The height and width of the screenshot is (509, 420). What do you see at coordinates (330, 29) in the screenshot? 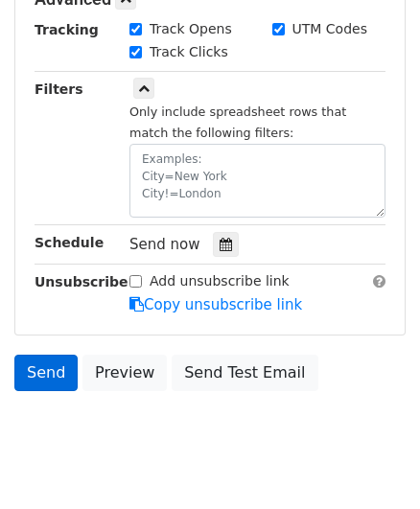
I see `label: UTM Codes` at bounding box center [330, 29].